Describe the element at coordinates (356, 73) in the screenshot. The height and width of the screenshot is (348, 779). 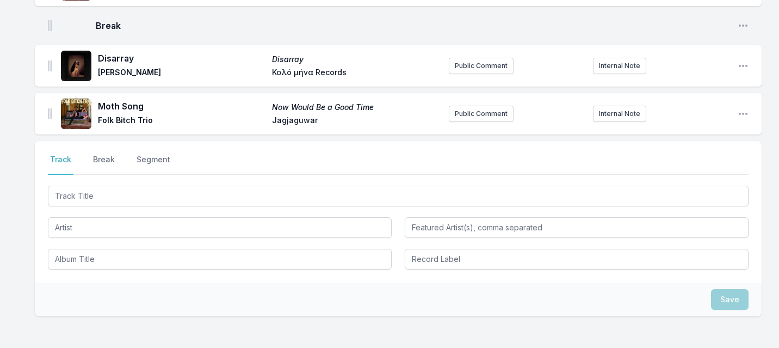
I see `span: Καλό μήνα Records` at that location.